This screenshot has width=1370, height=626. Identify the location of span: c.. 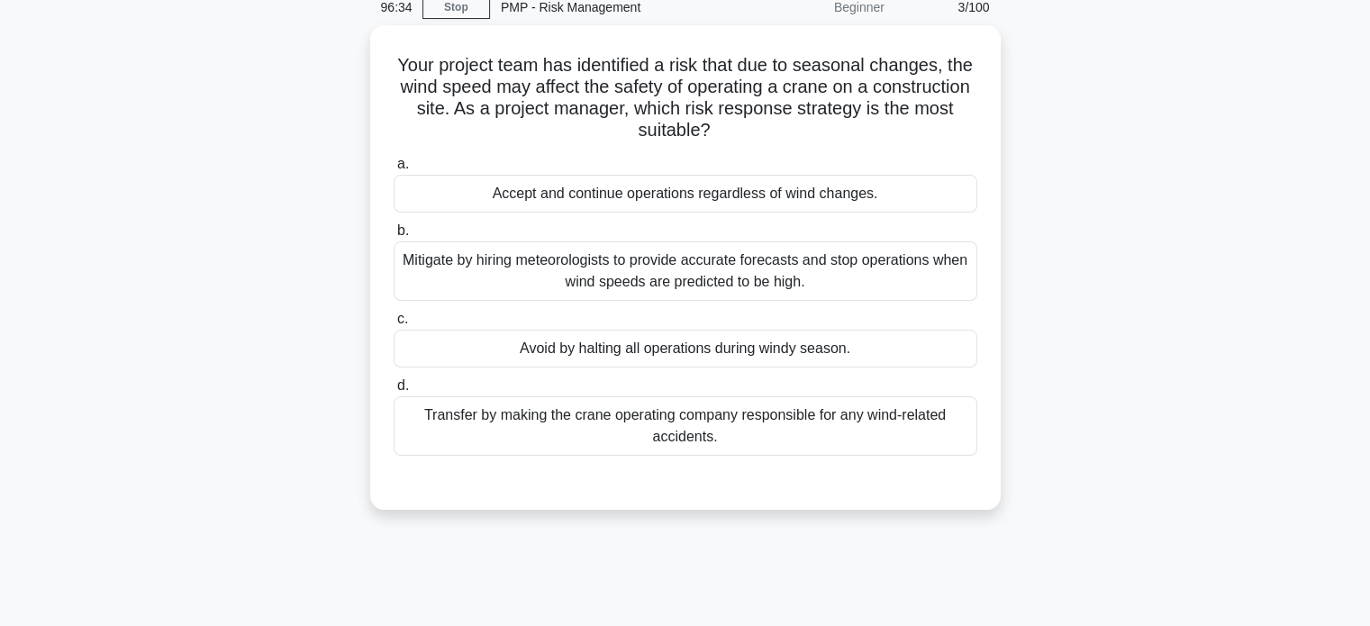
(403, 318).